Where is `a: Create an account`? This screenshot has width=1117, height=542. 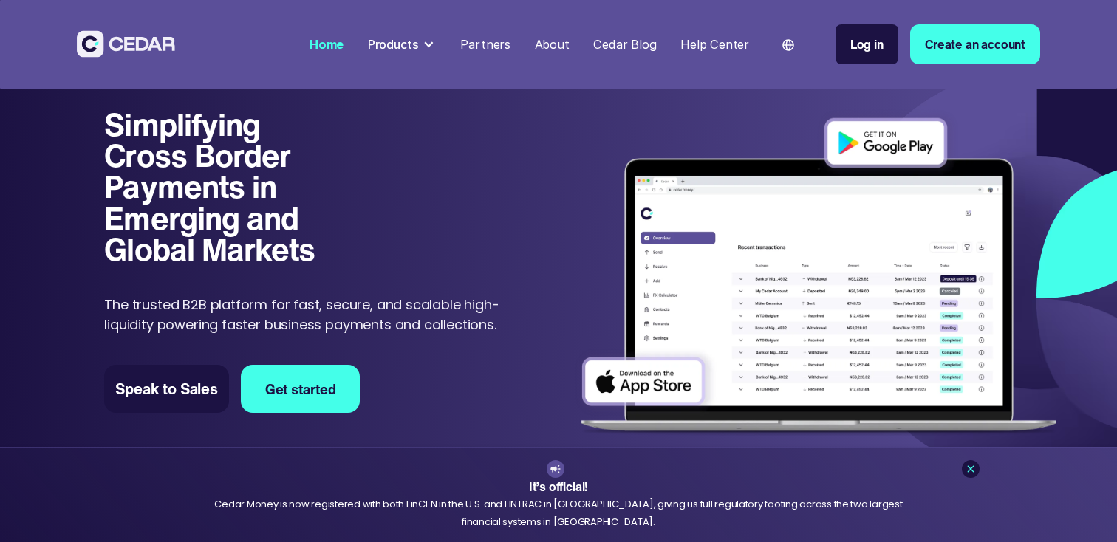
a: Create an account is located at coordinates (975, 44).